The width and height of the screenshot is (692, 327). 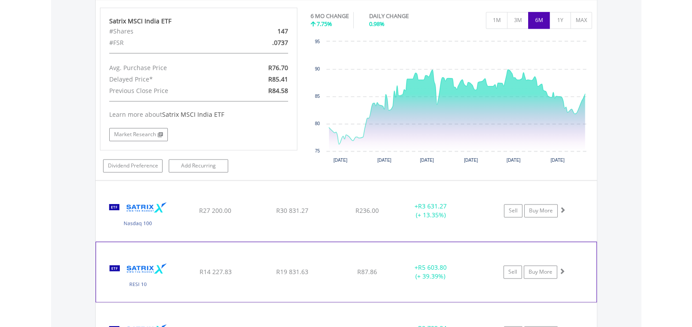 What do you see at coordinates (138, 215) in the screenshot?
I see `img: TFSA.STXNDQ.png` at bounding box center [138, 215].